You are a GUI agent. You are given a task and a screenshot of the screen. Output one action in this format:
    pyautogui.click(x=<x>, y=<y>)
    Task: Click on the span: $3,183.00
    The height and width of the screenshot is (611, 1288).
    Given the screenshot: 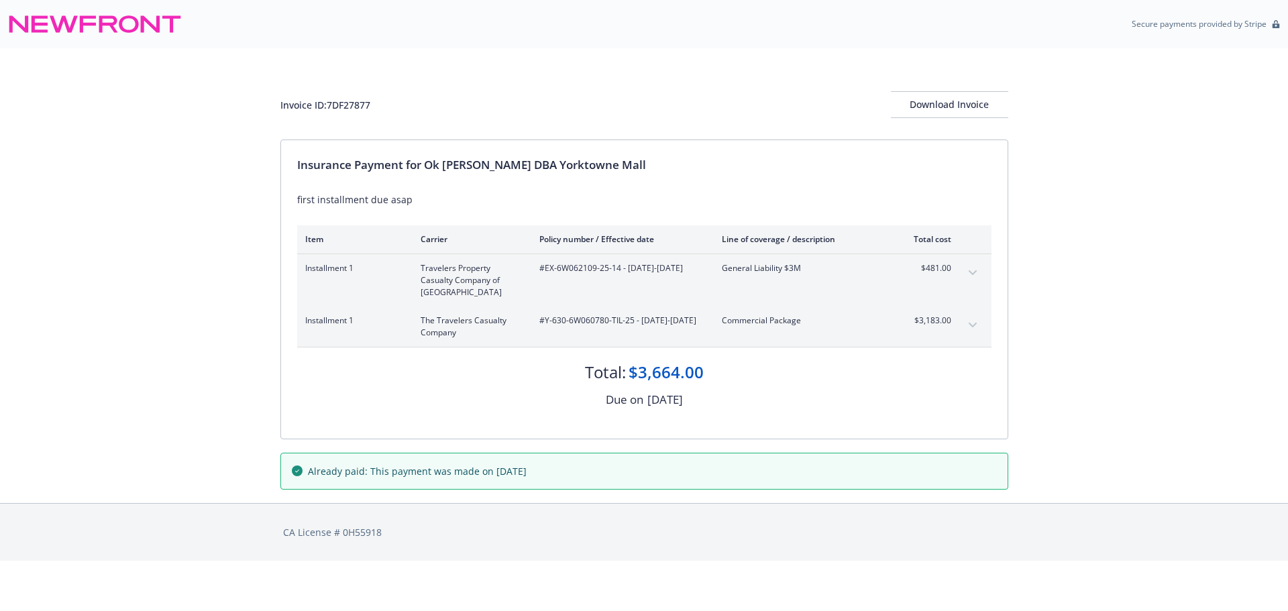 What is the action you would take?
    pyautogui.click(x=926, y=321)
    